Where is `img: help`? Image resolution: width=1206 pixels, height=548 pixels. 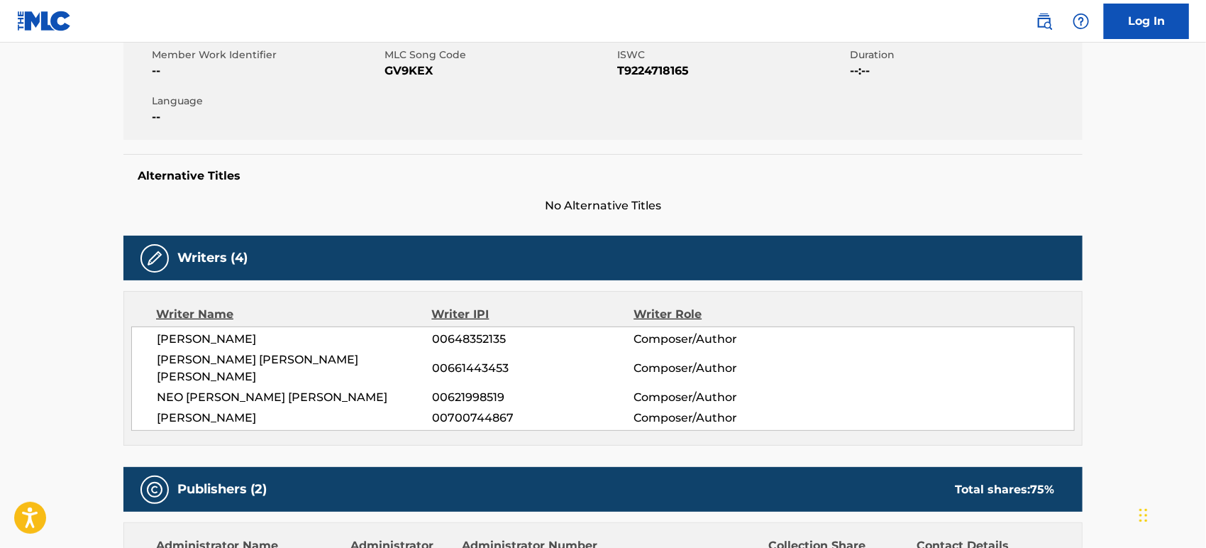
img: help is located at coordinates (1081, 21).